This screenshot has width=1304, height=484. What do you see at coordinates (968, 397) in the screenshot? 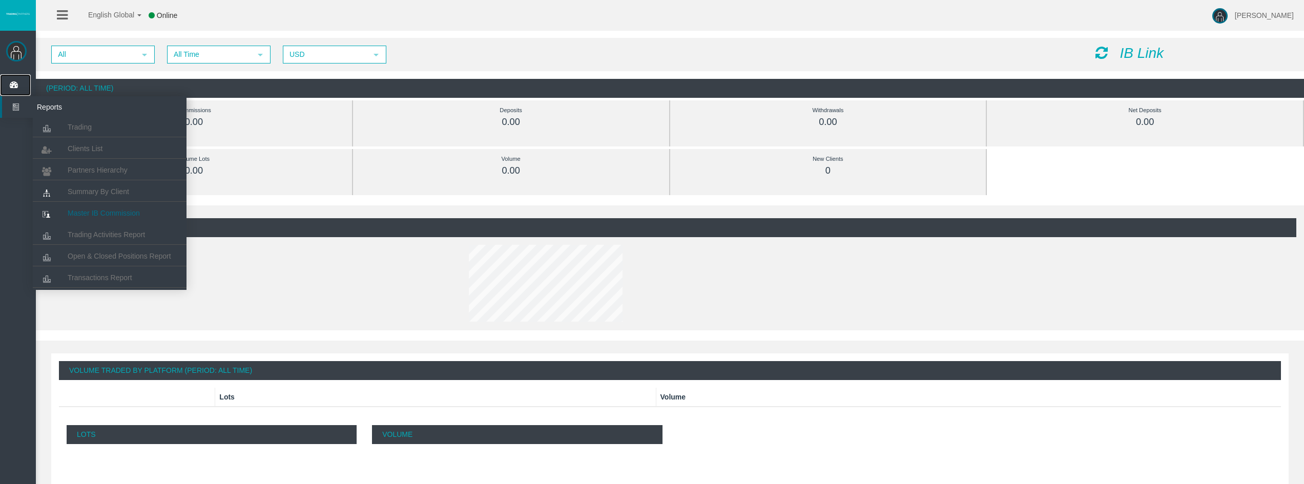
I see `th: Volume` at bounding box center [968, 397].